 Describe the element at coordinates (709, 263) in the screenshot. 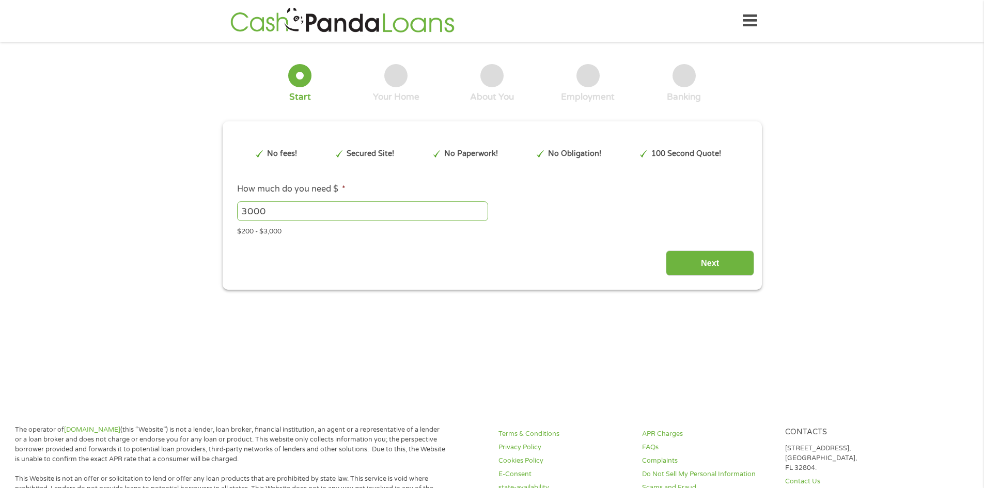

I see `input: Next` at that location.